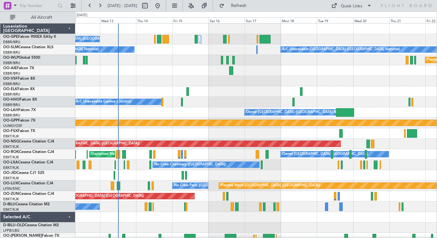 This screenshot has height=238, width=437. Describe the element at coordinates (10, 183) in the screenshot. I see `span: OO-LUX` at that location.